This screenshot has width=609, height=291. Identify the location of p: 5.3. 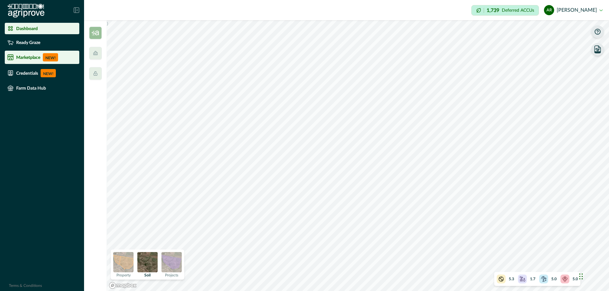
(511, 279).